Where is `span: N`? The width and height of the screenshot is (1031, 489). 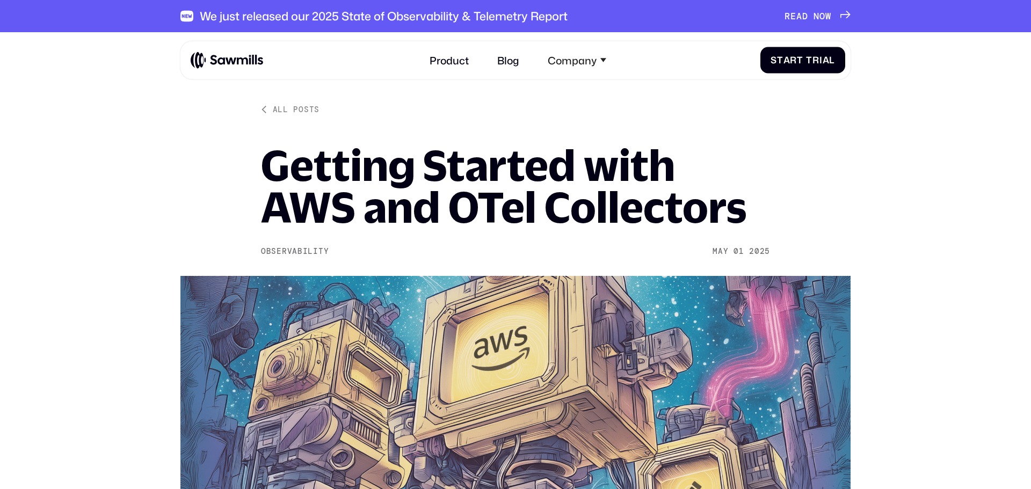 span: N is located at coordinates (816, 16).